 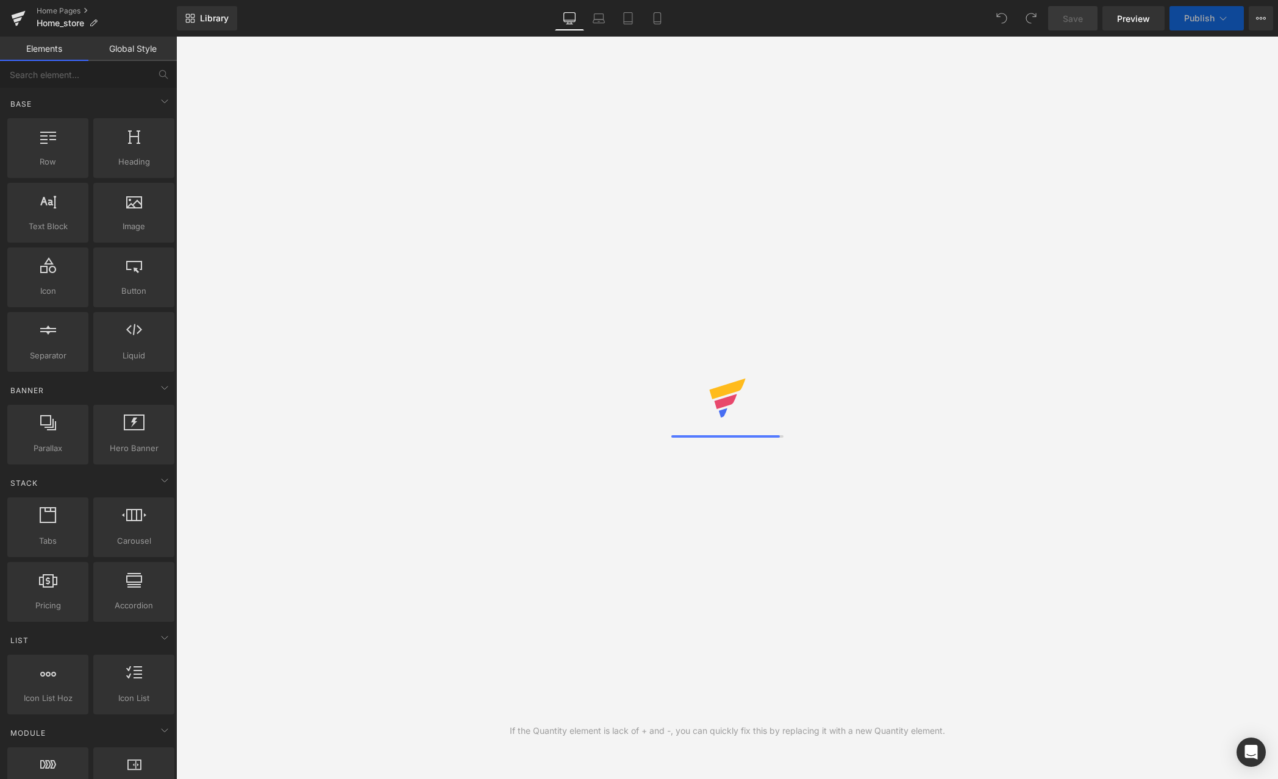 What do you see at coordinates (28, 733) in the screenshot?
I see `span: Module` at bounding box center [28, 733].